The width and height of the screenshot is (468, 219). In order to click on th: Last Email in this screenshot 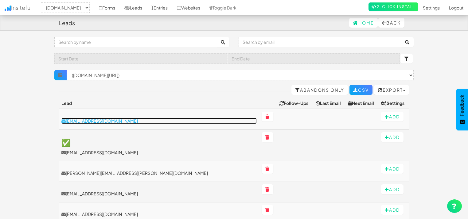, I will do `click(329, 103)`.